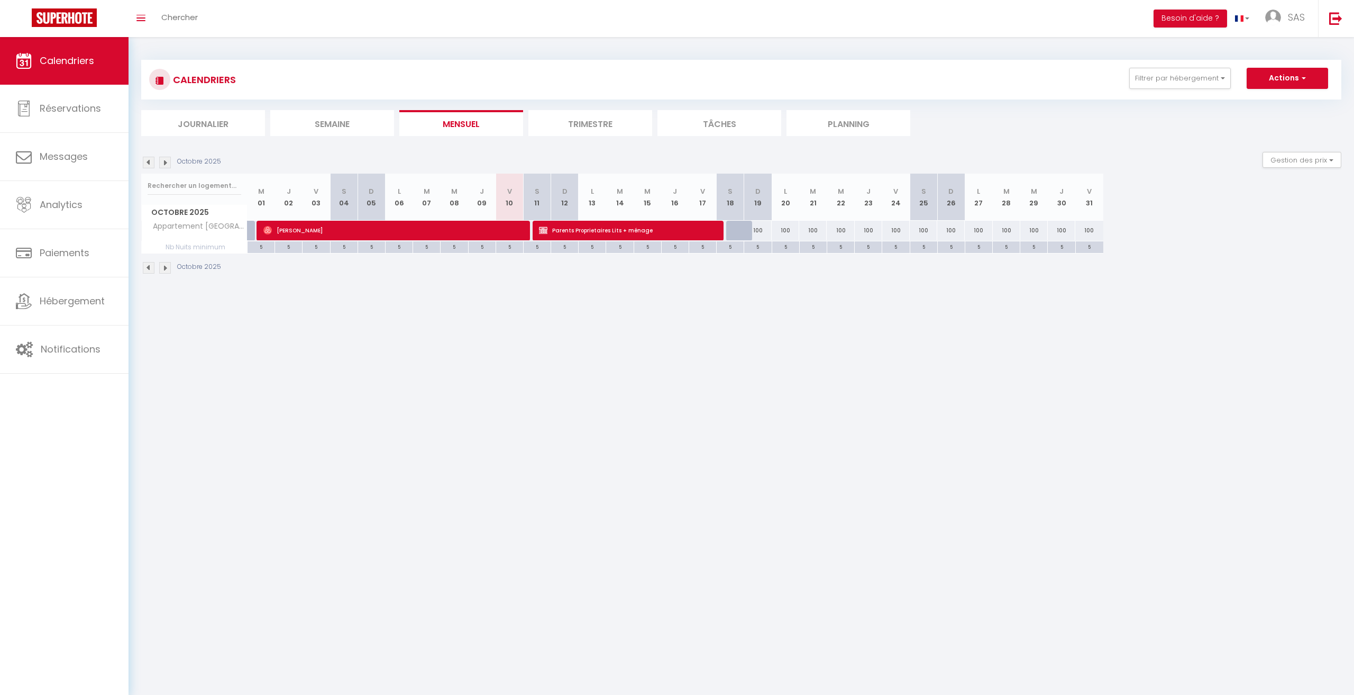 The width and height of the screenshot is (1354, 695). What do you see at coordinates (70, 108) in the screenshot?
I see `span: Réservations` at bounding box center [70, 108].